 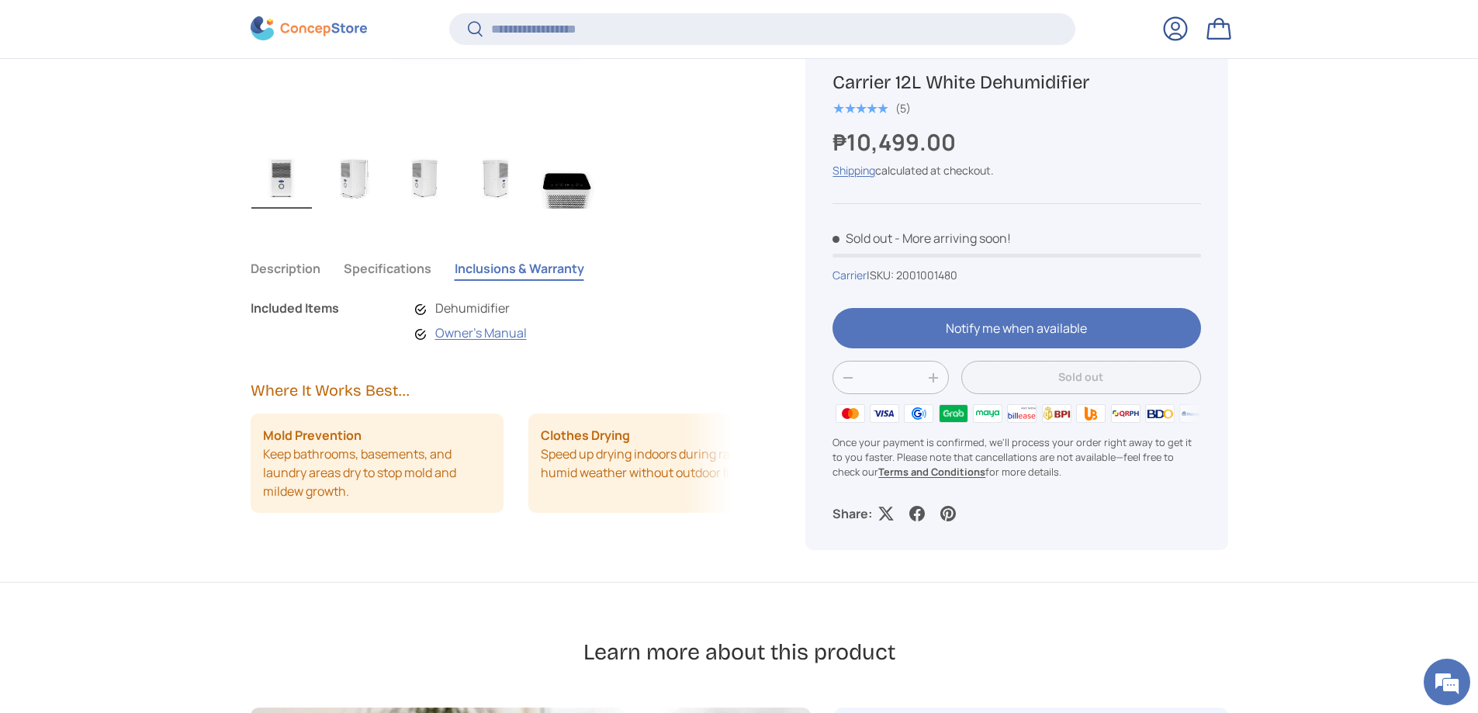 I want to click on img: maya, so click(x=988, y=414).